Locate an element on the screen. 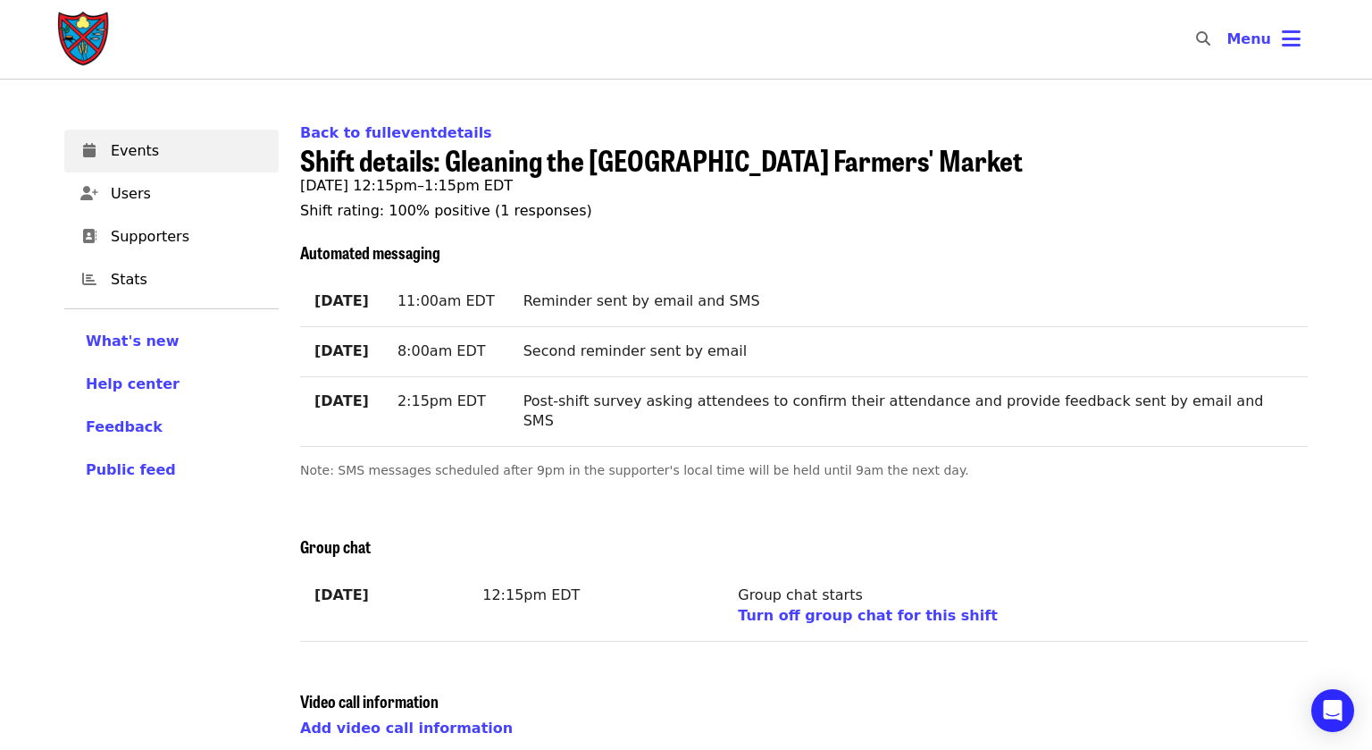  td: Reminder sent by email and SMS is located at coordinates (909, 301).